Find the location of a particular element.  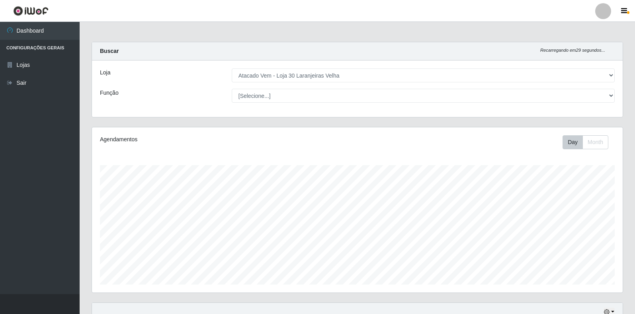

label: Loja is located at coordinates (105, 72).